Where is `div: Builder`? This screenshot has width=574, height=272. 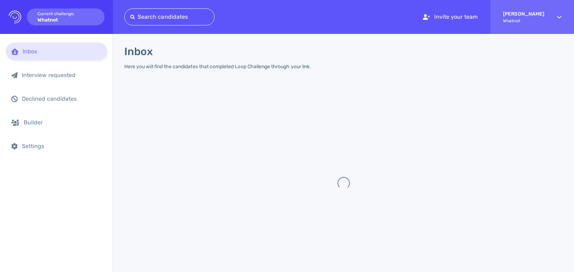 div: Builder is located at coordinates (62, 122).